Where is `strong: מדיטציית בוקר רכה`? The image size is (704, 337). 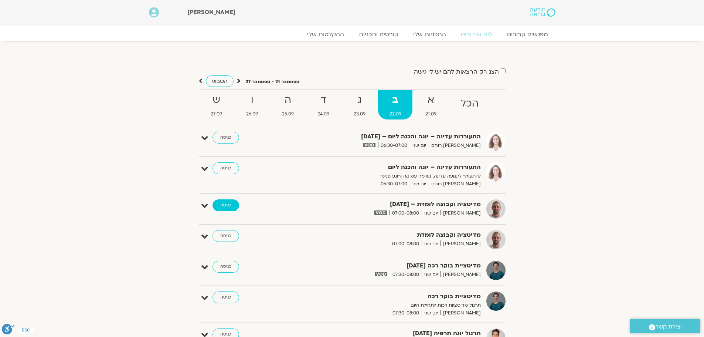 strong: מדיטציית בוקר רכה is located at coordinates (390, 296).